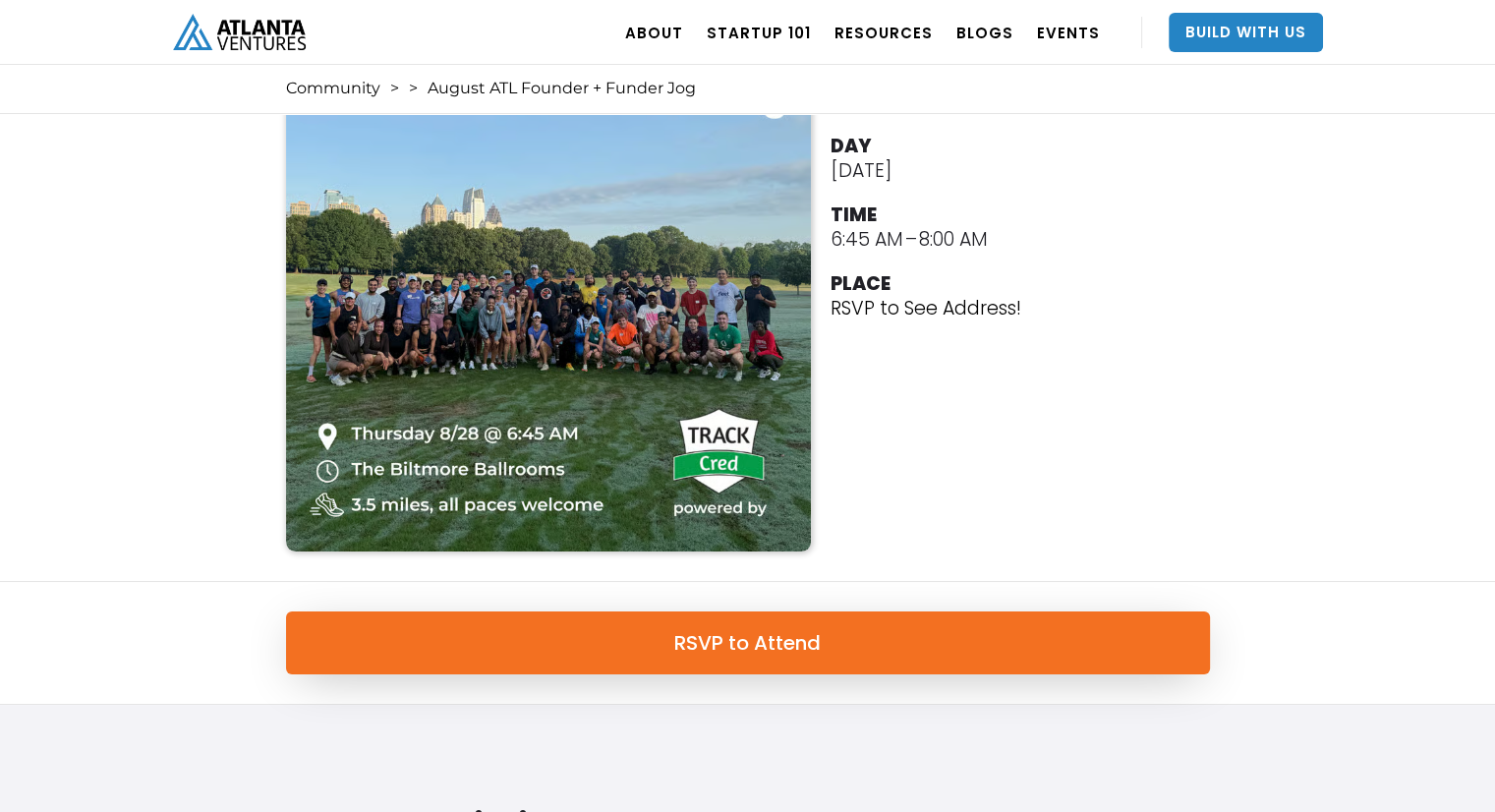 The image size is (1495, 812). Describe the element at coordinates (561, 88) in the screenshot. I see `div: August ATL Founder + Funder Jog` at that location.